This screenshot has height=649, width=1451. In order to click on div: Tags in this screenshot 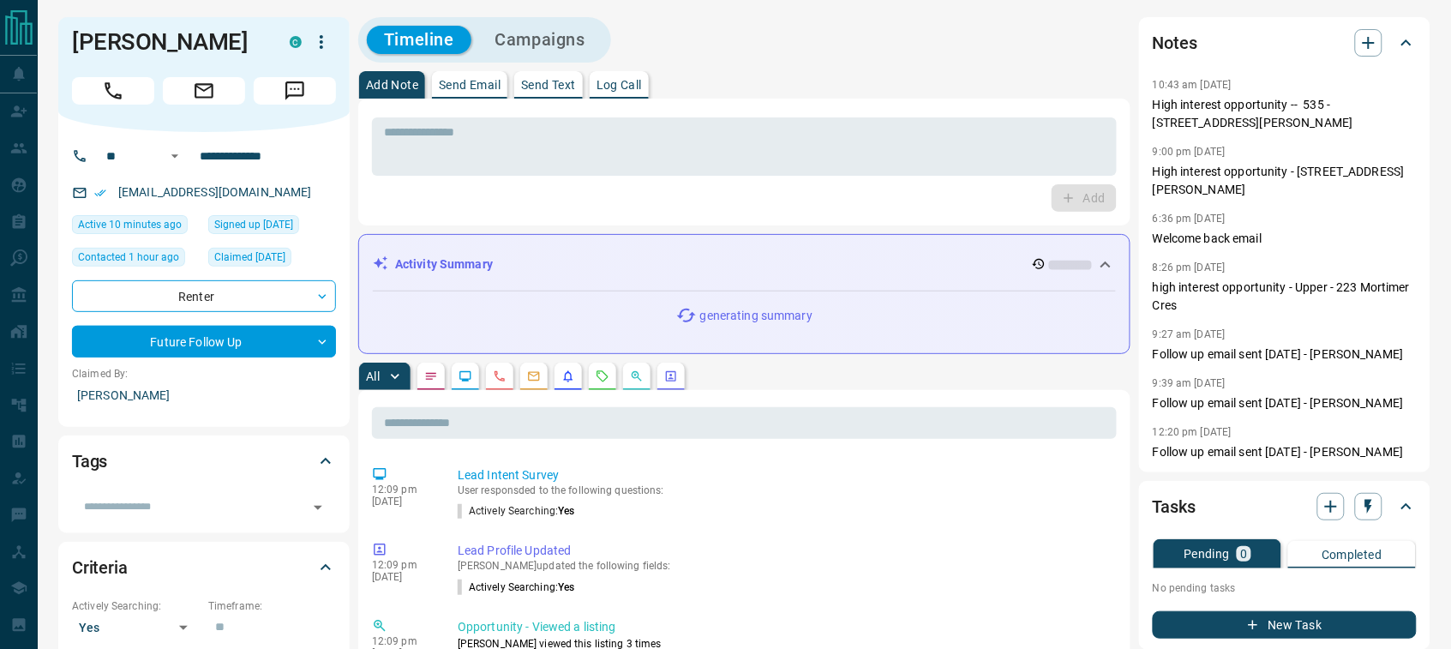, I will do `click(204, 461)`.